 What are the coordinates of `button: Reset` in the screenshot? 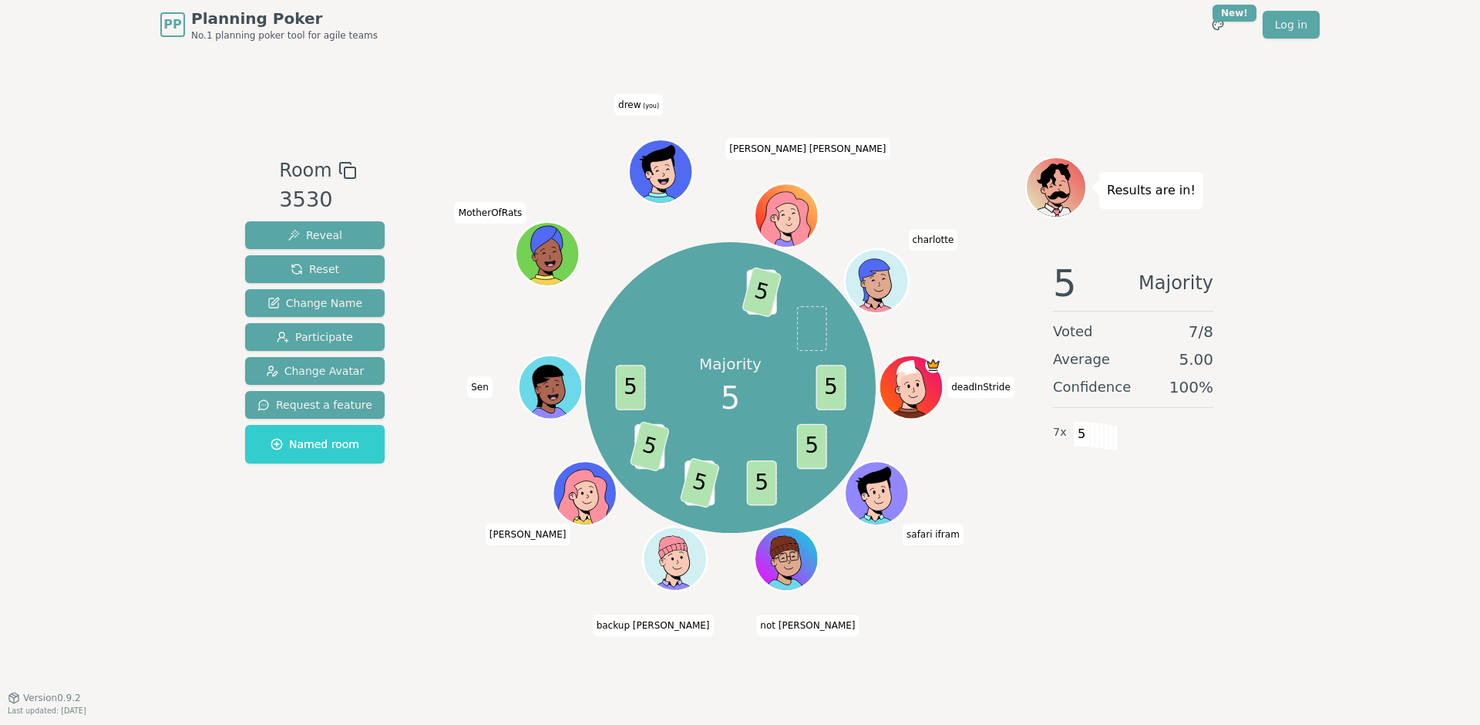 It's located at (315, 269).